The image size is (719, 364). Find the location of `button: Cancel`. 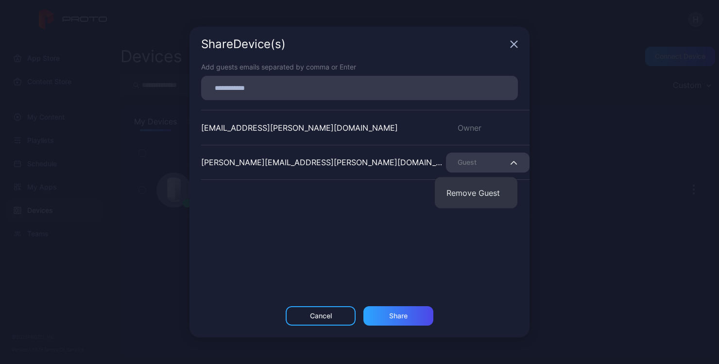

button: Cancel is located at coordinates (321, 316).